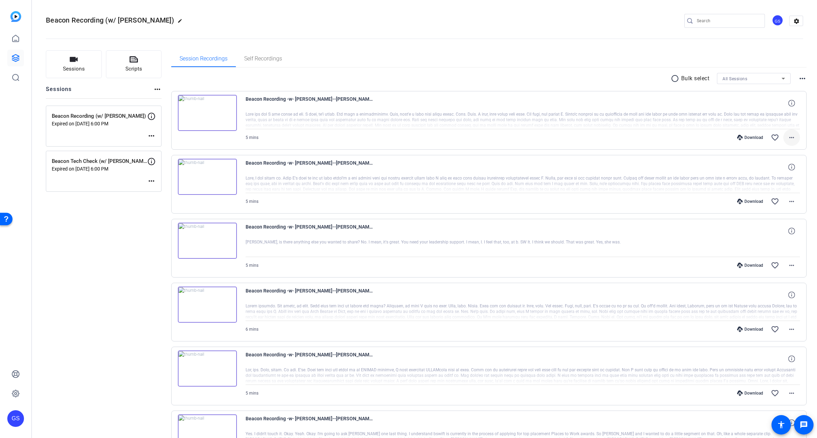  I want to click on p: Bulk select, so click(695, 79).